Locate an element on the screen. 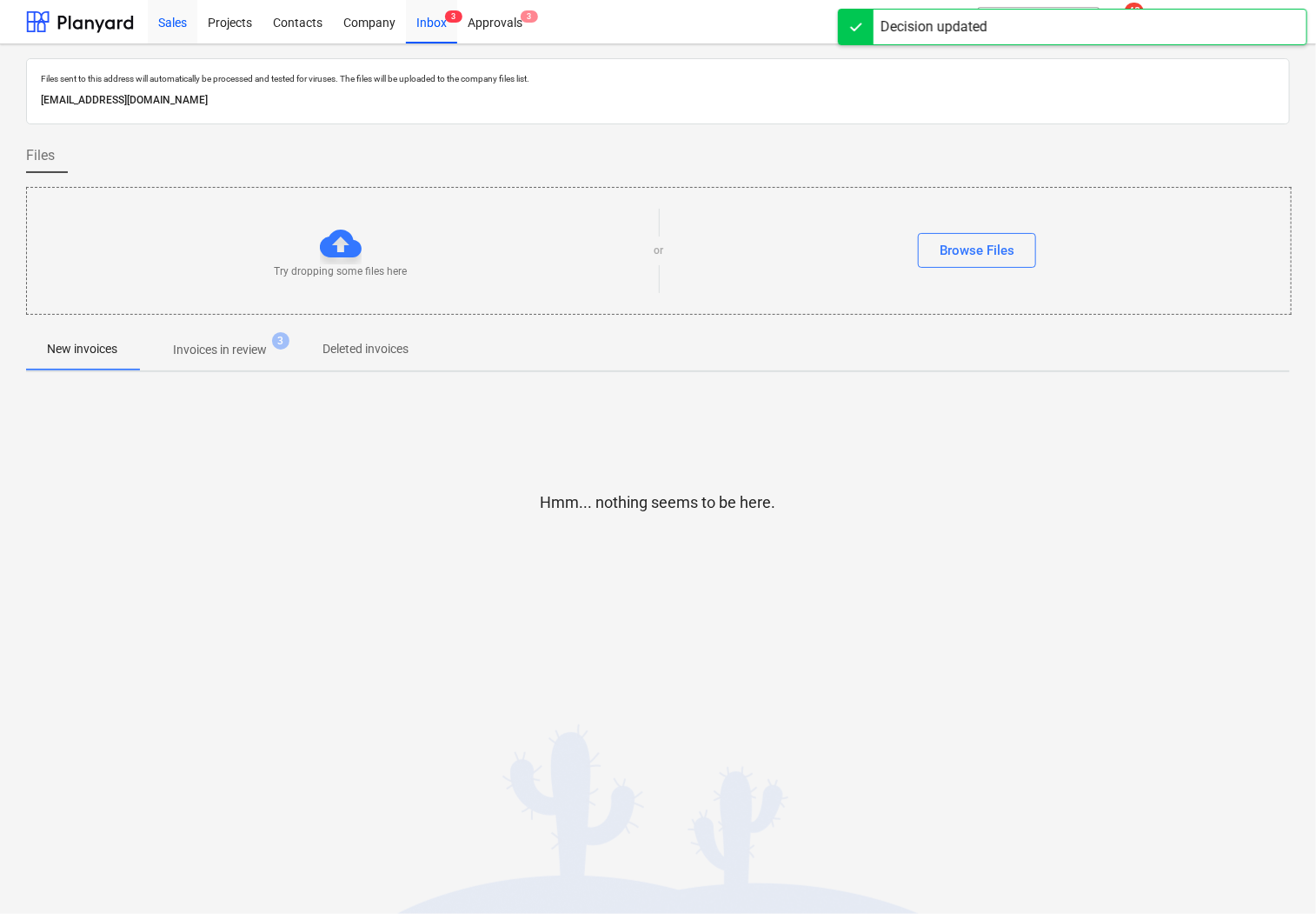 The image size is (1316, 914). span: Files is located at coordinates (40, 155).